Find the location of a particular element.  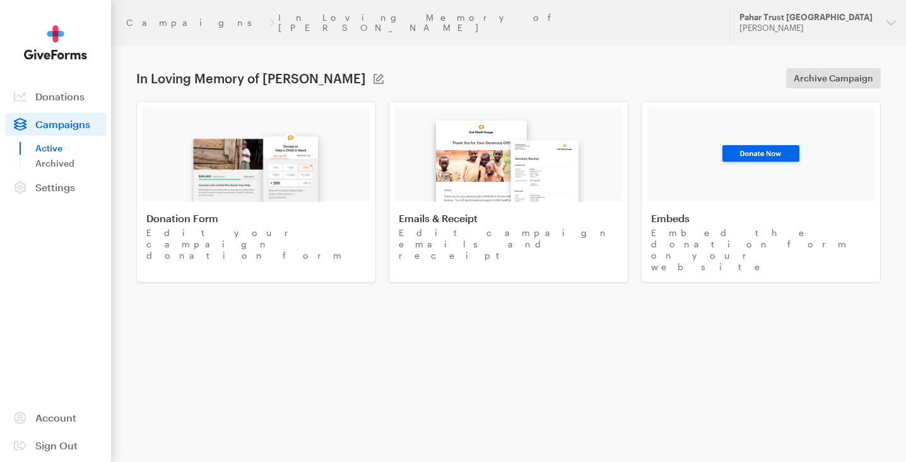

span: Campaigns is located at coordinates (62, 124).